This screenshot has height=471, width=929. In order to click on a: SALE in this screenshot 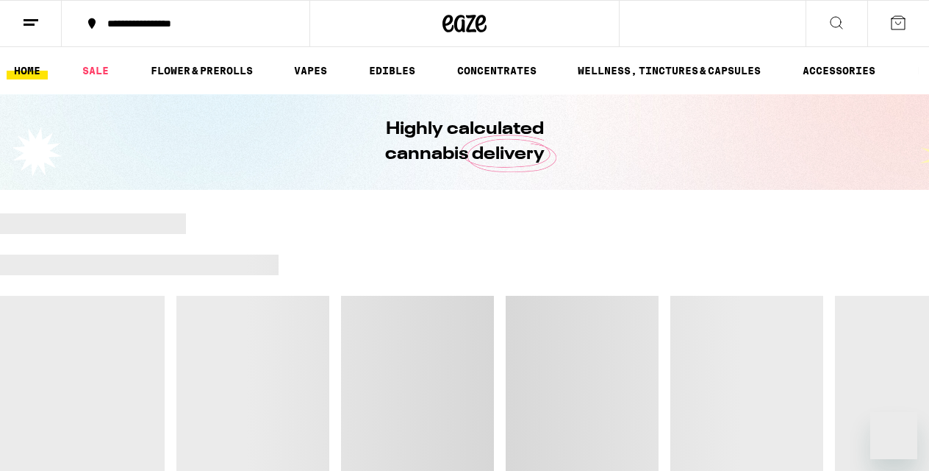, I will do `click(96, 71)`.